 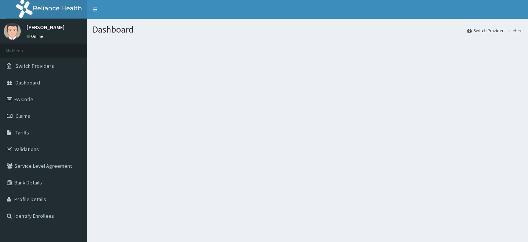 What do you see at coordinates (28, 82) in the screenshot?
I see `span: Dashboard` at bounding box center [28, 82].